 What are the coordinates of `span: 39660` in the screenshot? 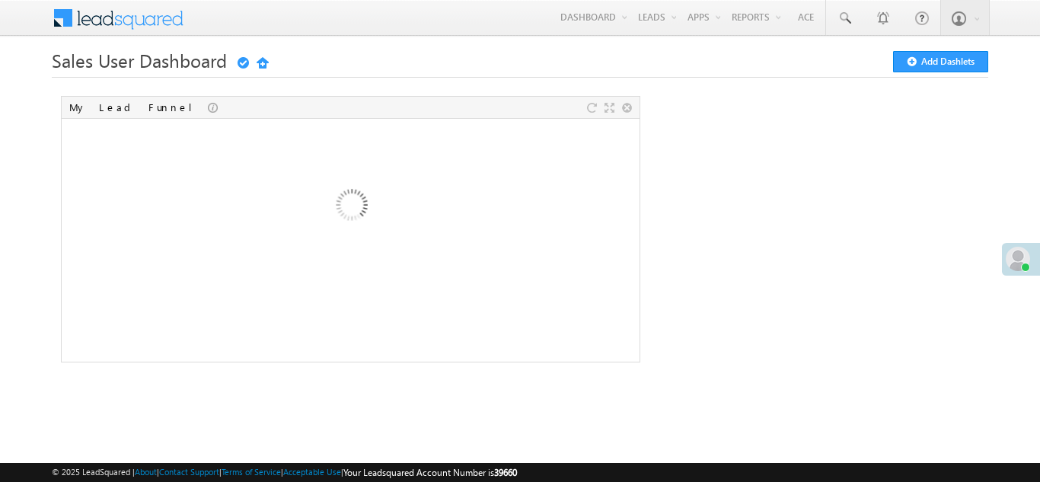 It's located at (505, 472).